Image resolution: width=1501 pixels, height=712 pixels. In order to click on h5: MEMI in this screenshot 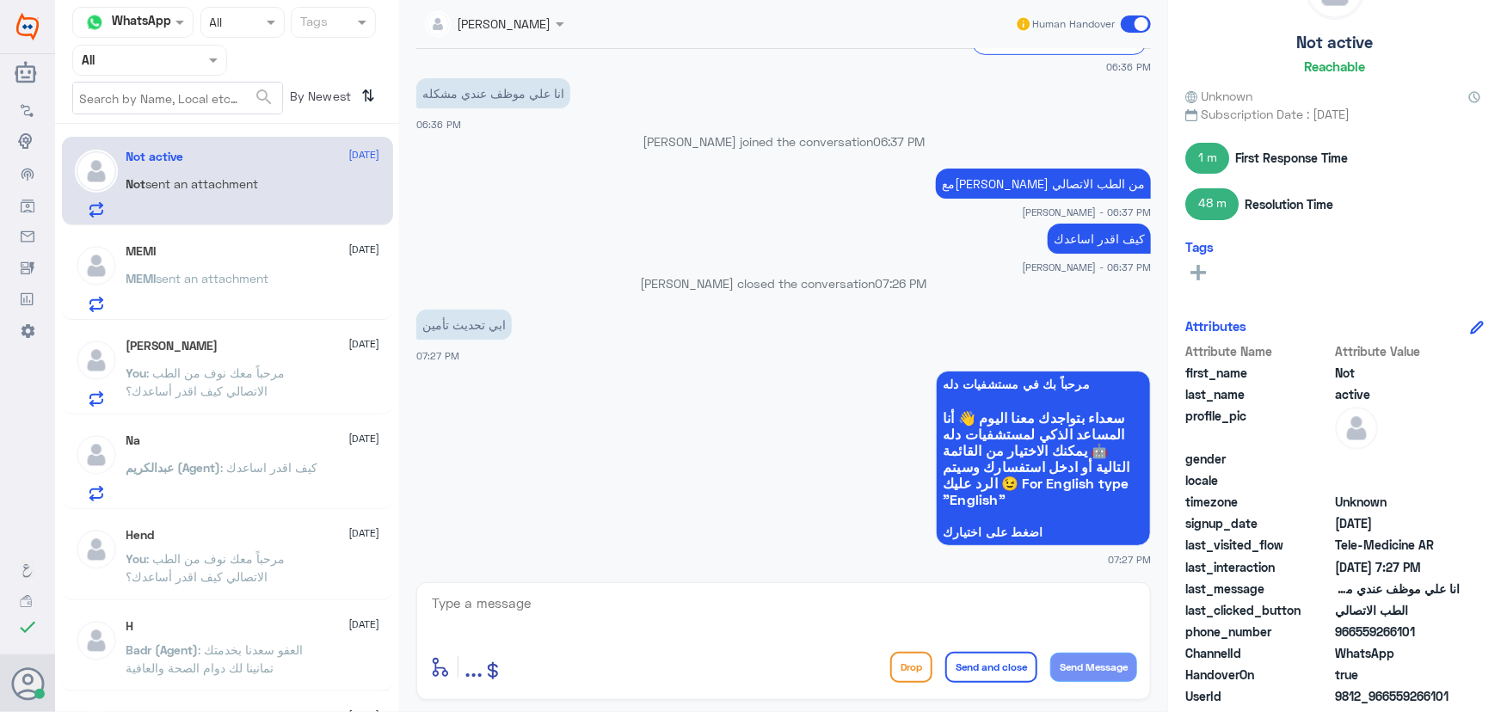, I will do `click(141, 251)`.